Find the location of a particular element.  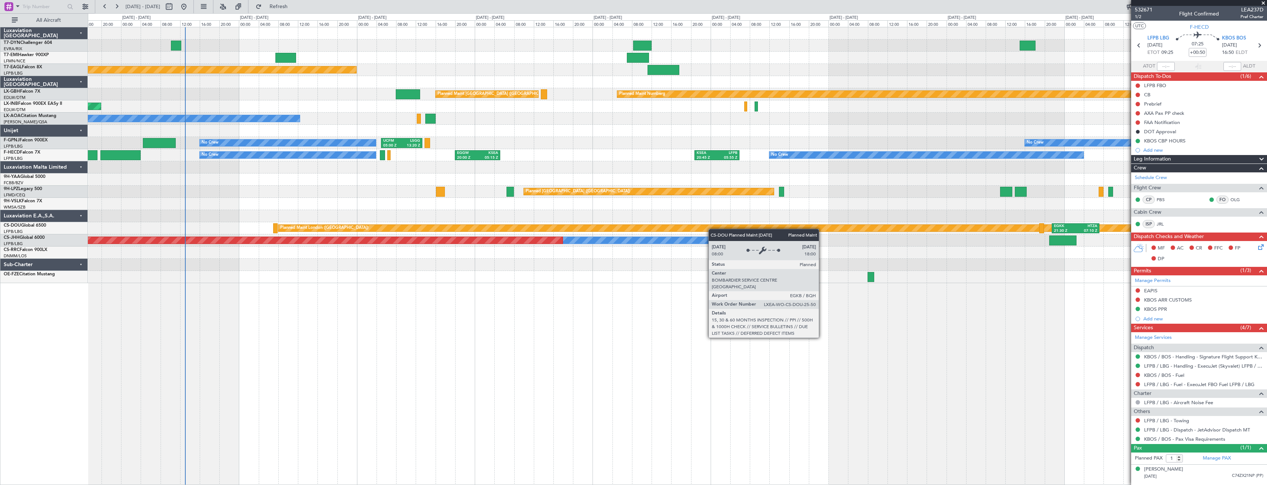

div: Prebrief is located at coordinates (1153, 104).